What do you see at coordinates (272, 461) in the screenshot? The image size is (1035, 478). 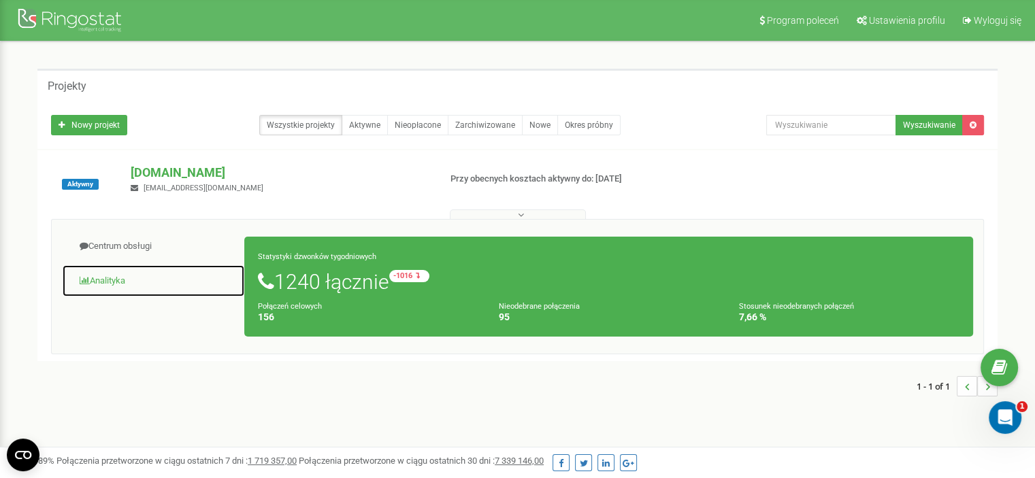 I see `u: 1 719 357,00` at bounding box center [272, 461].